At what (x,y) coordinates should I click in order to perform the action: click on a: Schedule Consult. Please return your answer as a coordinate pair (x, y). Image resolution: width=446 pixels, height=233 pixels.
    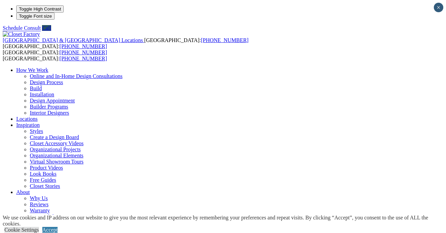
    Looking at the image, I should click on (22, 28).